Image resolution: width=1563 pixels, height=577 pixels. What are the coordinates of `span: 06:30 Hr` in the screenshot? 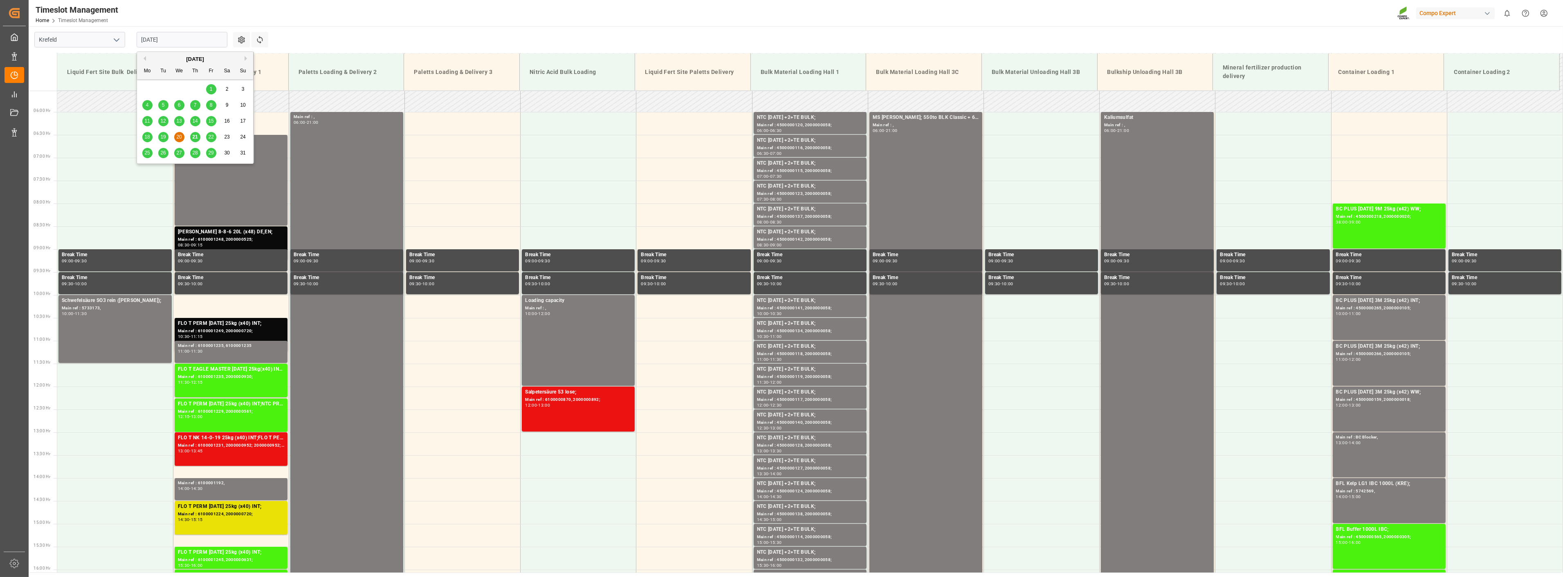 It's located at (42, 133).